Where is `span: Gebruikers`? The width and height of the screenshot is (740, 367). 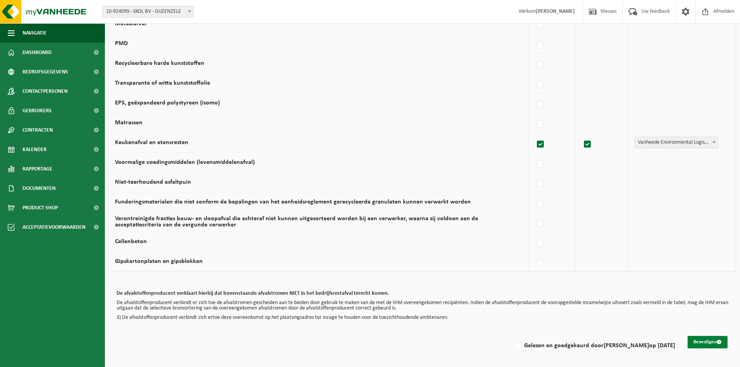 span: Gebruikers is located at coordinates (37, 111).